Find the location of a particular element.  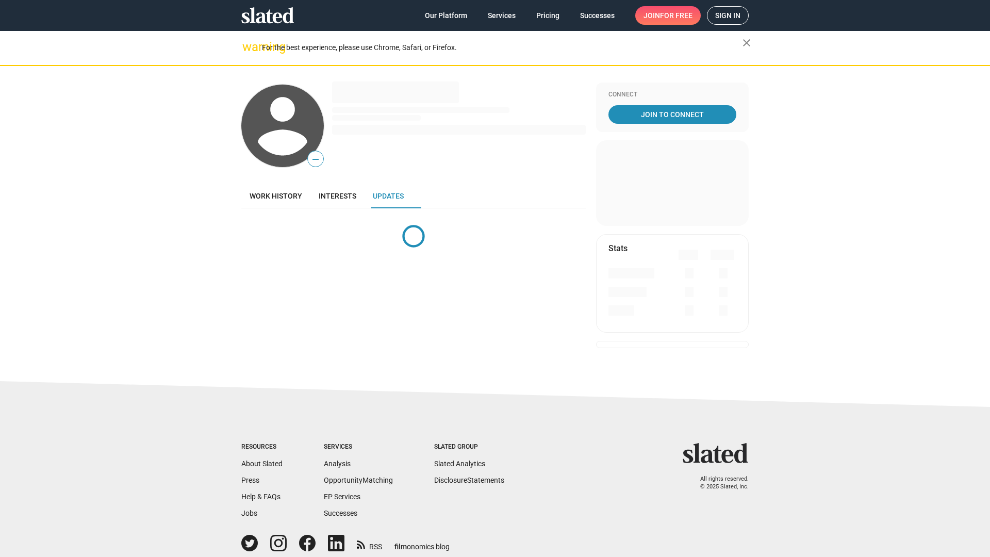

span: for free is located at coordinates (676, 15).